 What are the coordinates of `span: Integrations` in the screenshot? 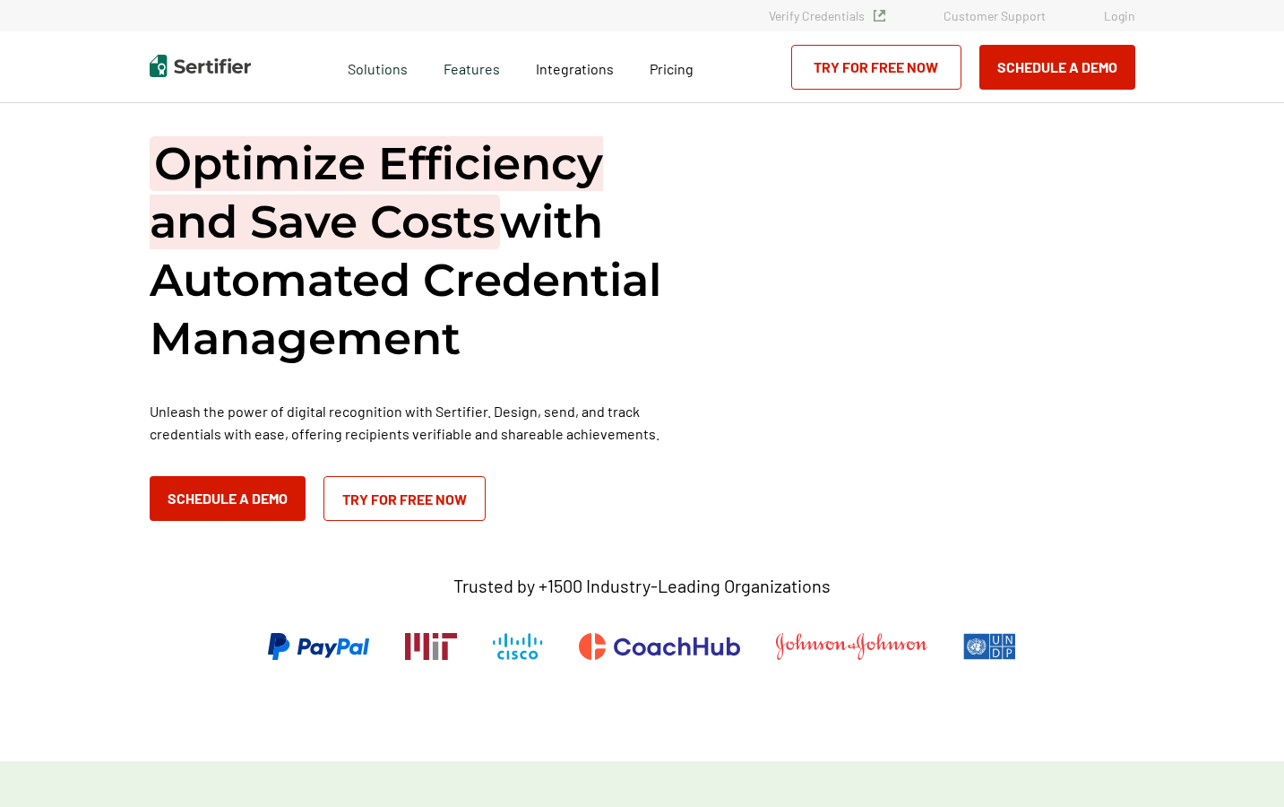 It's located at (574, 68).